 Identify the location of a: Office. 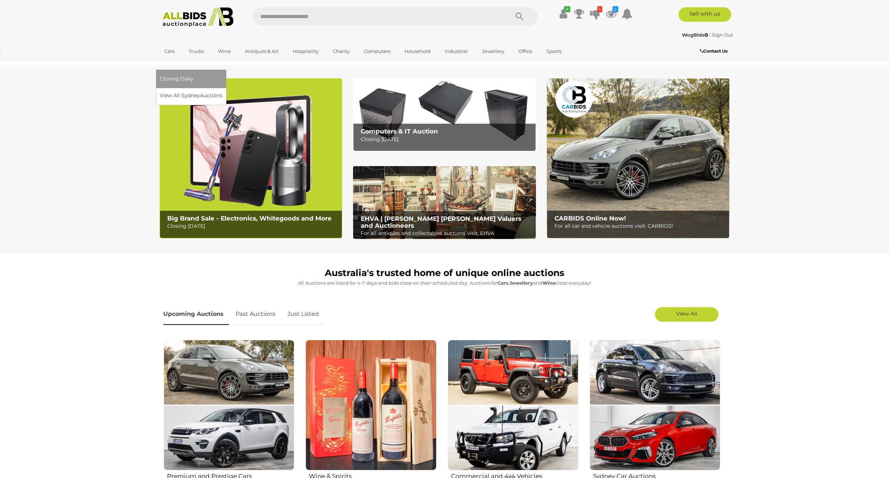
(525, 51).